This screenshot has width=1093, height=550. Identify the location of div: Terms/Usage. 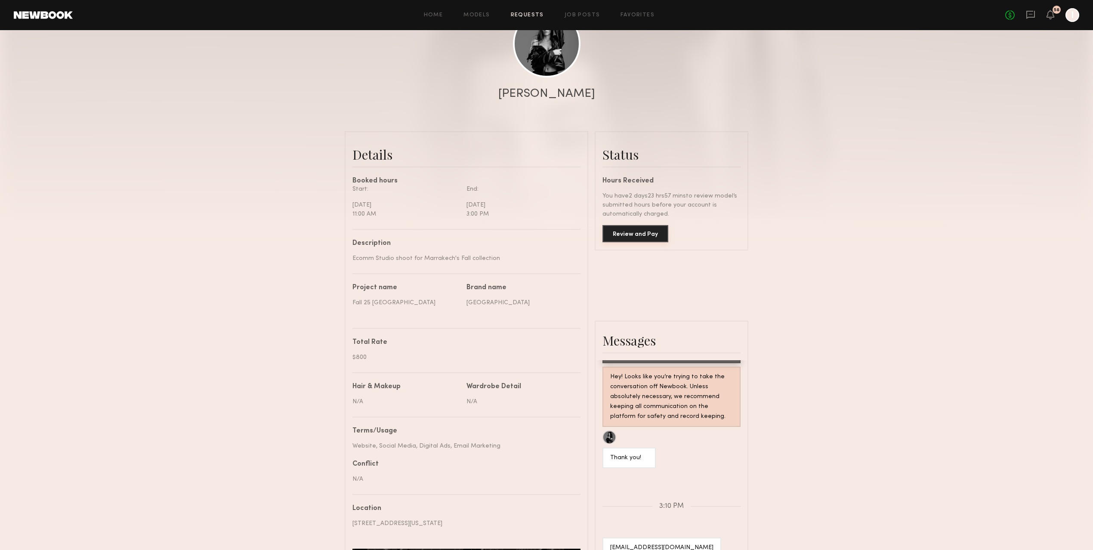
(463, 431).